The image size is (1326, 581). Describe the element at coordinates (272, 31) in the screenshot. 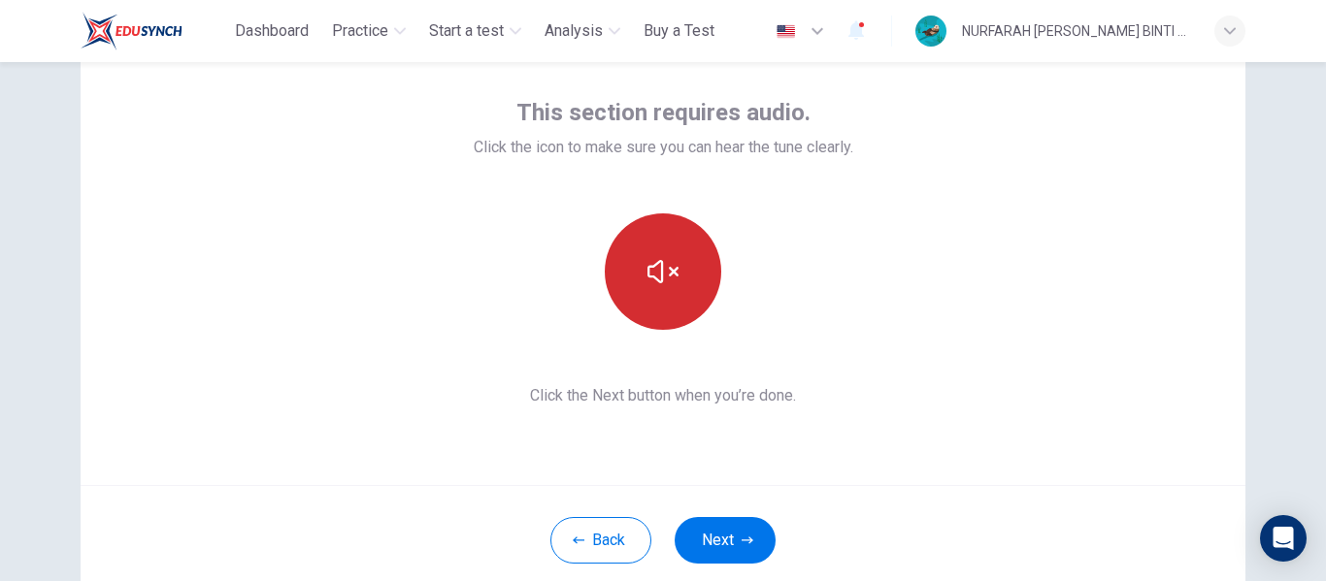

I see `a: Dashboard` at that location.